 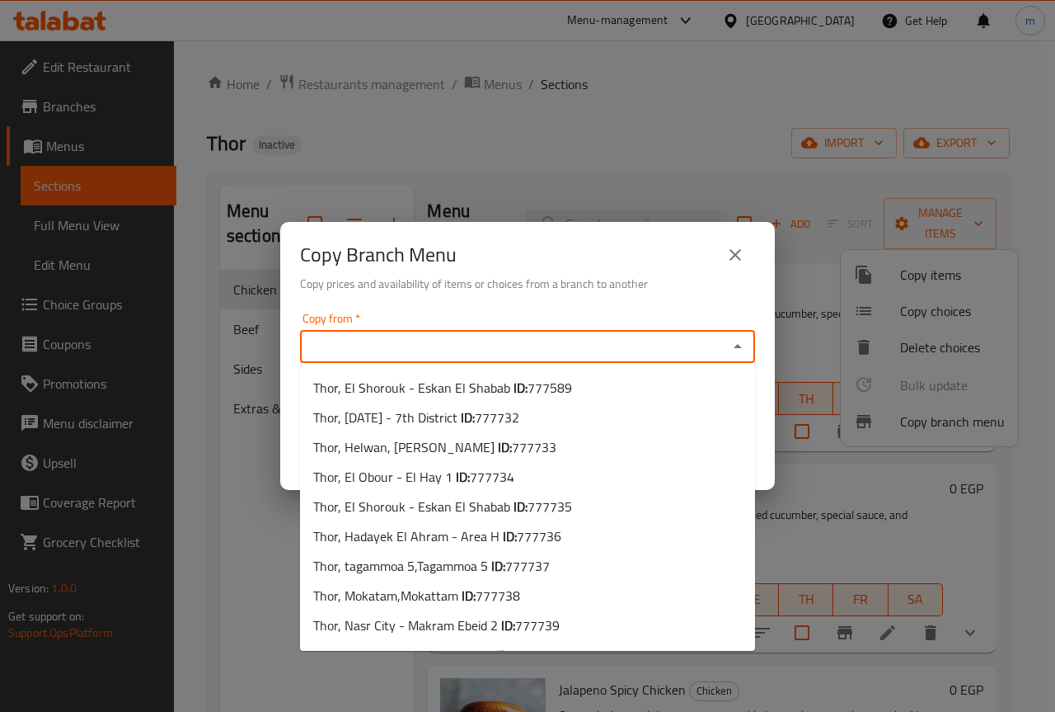 What do you see at coordinates (414, 477) in the screenshot?
I see `span: Thor, El Obour - El Hay 1` at bounding box center [414, 477].